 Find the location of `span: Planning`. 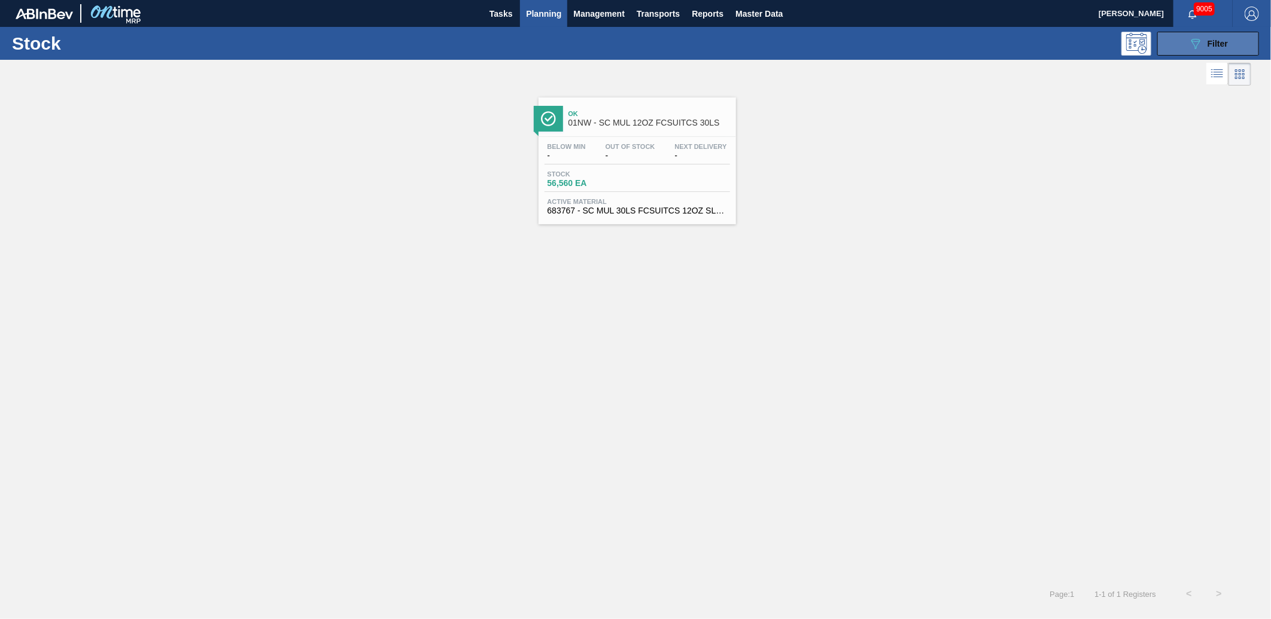

span: Planning is located at coordinates (543, 14).